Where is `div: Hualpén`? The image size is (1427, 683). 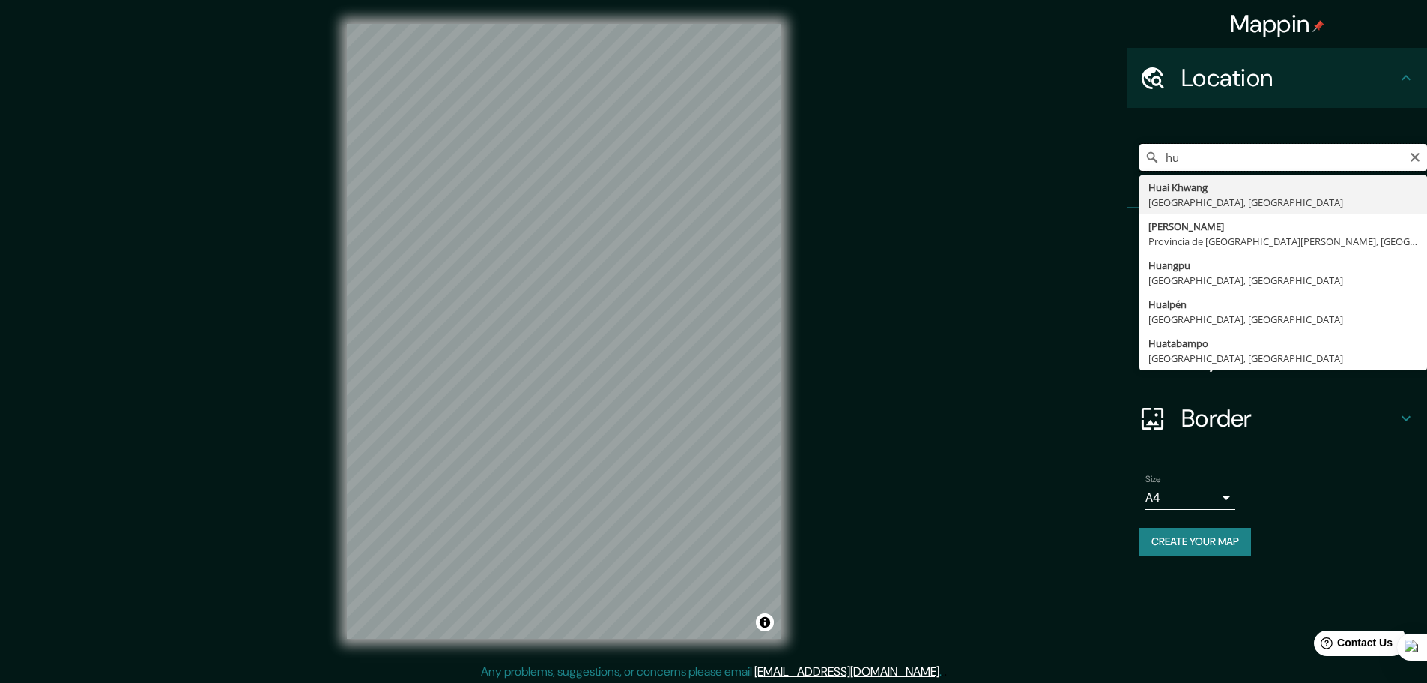 div: Hualpén is located at coordinates (1283, 304).